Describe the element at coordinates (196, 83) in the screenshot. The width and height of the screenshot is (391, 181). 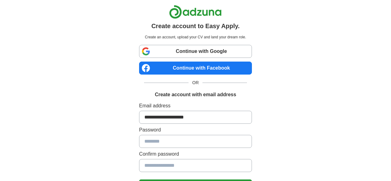
I see `span: OR` at that location.